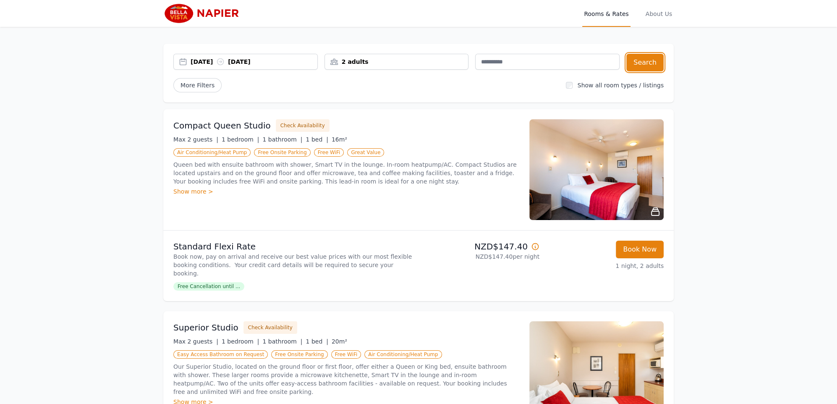 This screenshot has height=404, width=837. I want to click on img: Bella Vista Napier, so click(204, 13).